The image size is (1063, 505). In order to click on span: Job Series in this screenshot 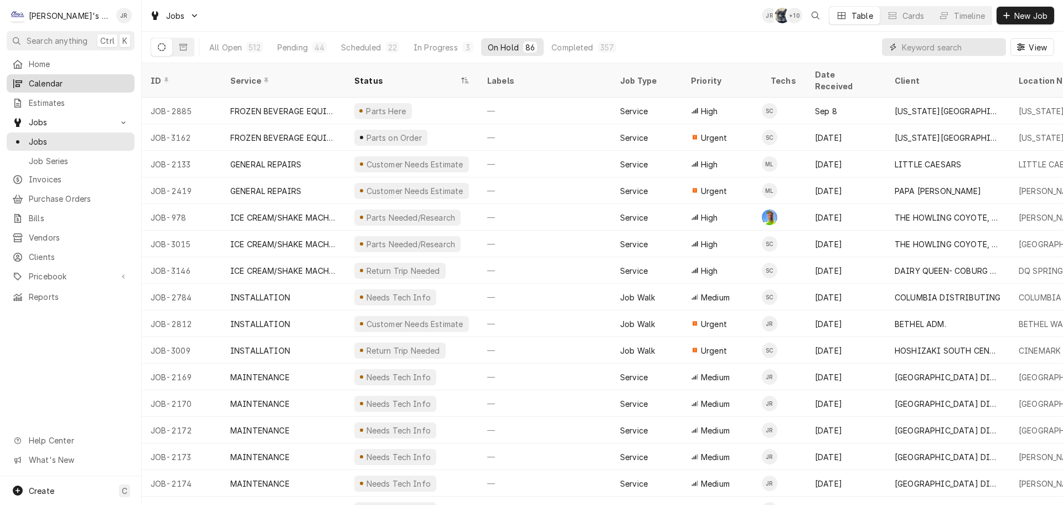, I will do `click(79, 161)`.